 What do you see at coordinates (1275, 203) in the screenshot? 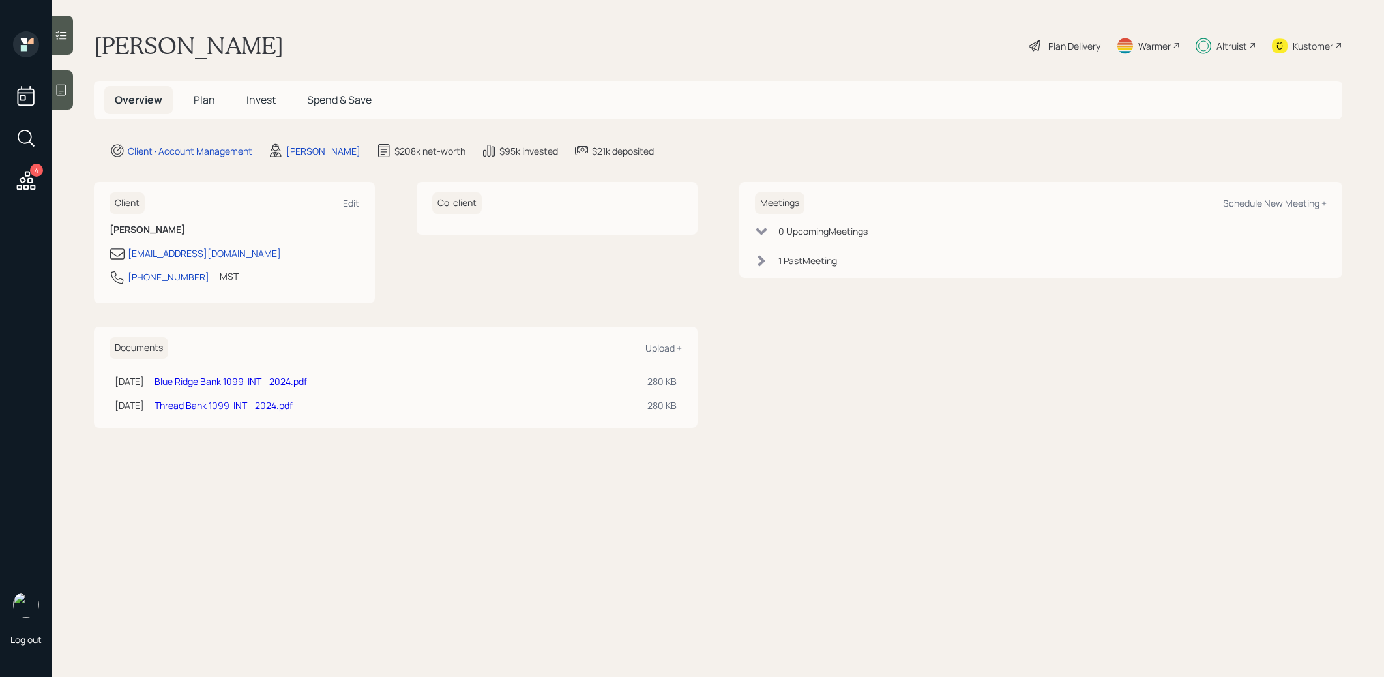
I see `div: Schedule New Meeting +` at bounding box center [1275, 203].